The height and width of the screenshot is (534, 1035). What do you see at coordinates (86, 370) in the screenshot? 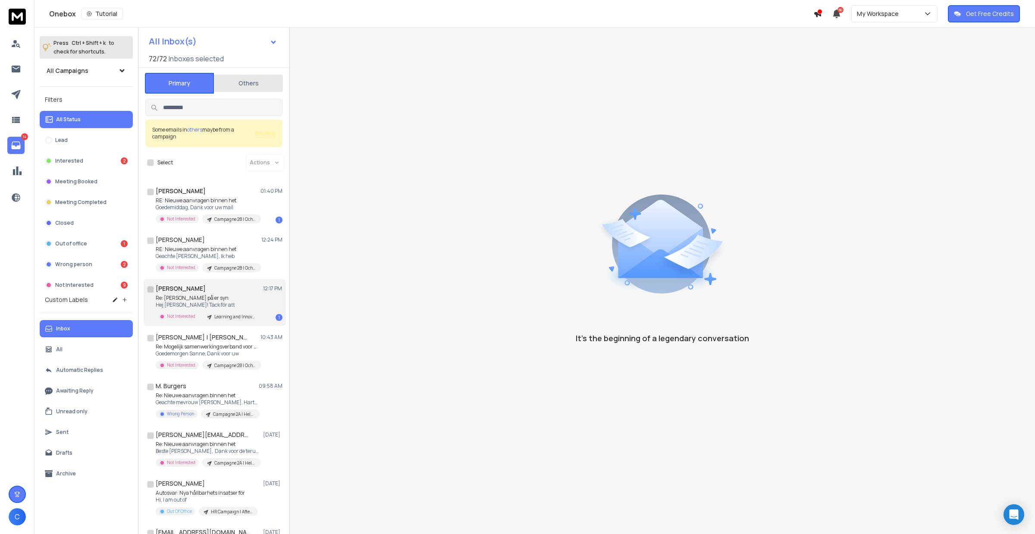
I see `button: Automatic Replies` at bounding box center [86, 370].